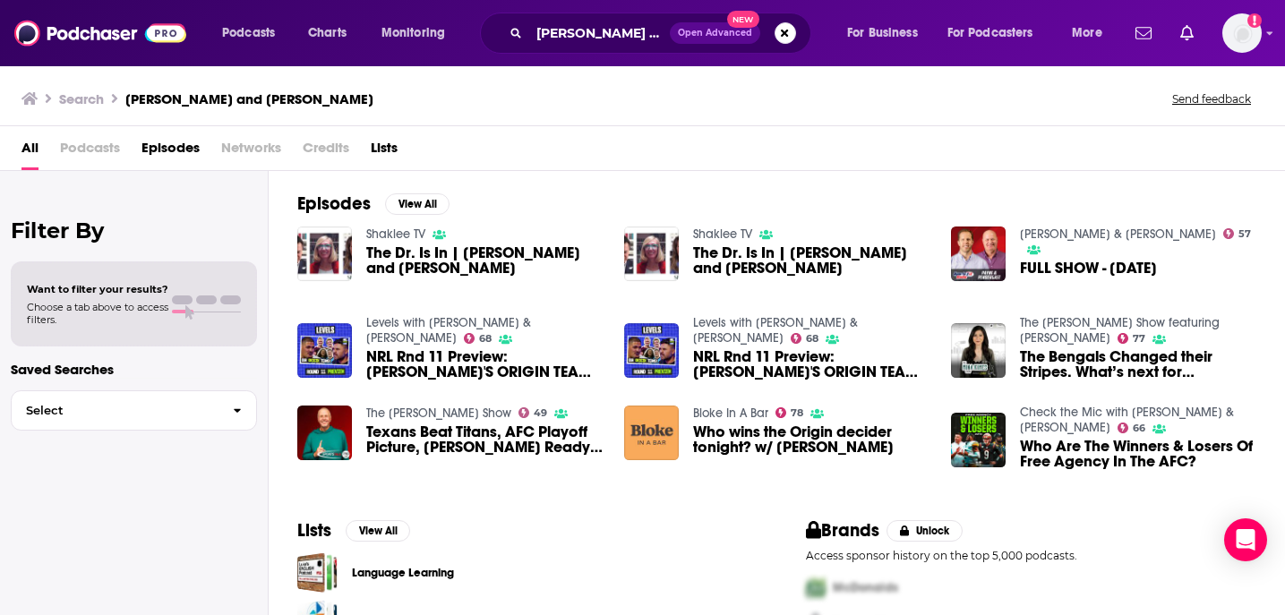  What do you see at coordinates (314, 530) in the screenshot?
I see `h2: Lists` at bounding box center [314, 530].